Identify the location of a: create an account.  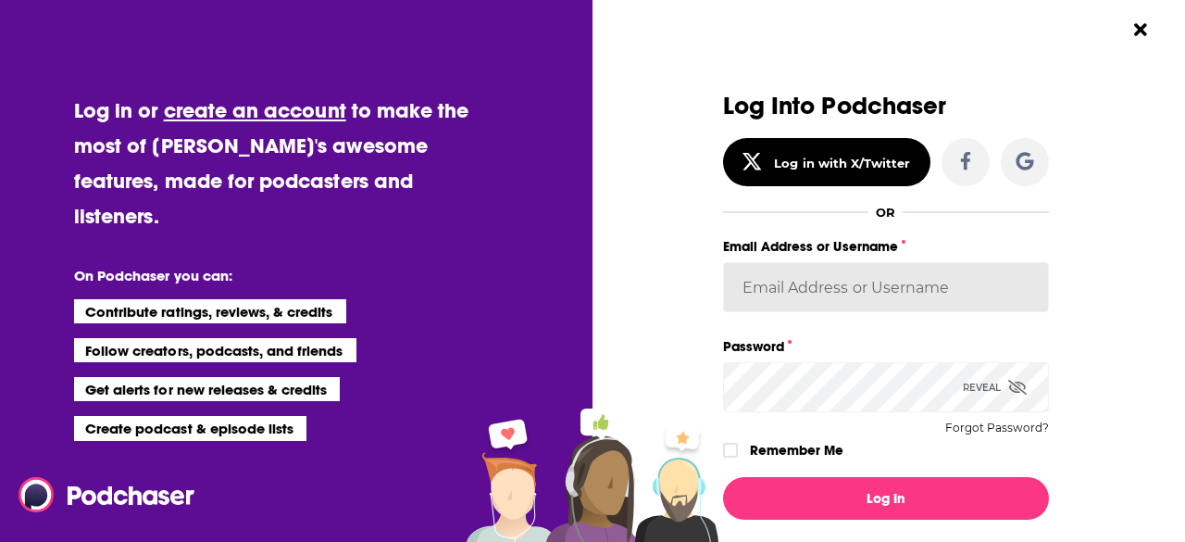
(255, 110).